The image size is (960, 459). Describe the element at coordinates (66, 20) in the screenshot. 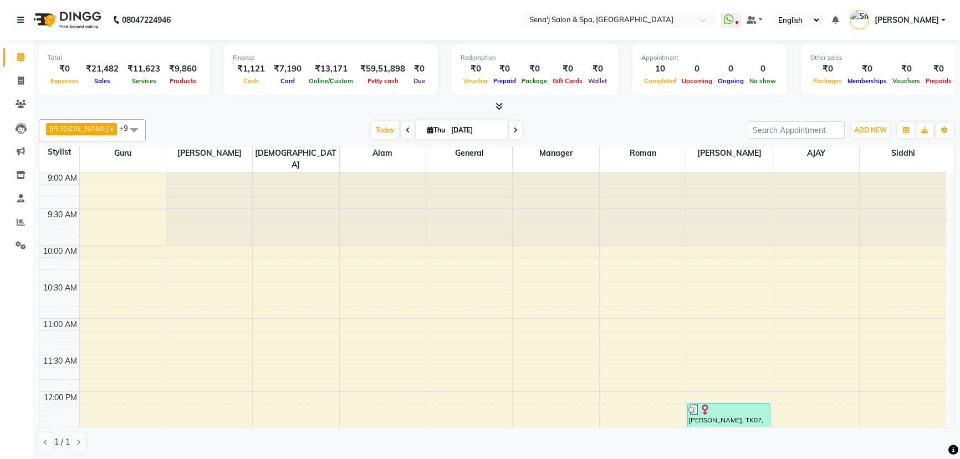

I see `img: logo` at that location.